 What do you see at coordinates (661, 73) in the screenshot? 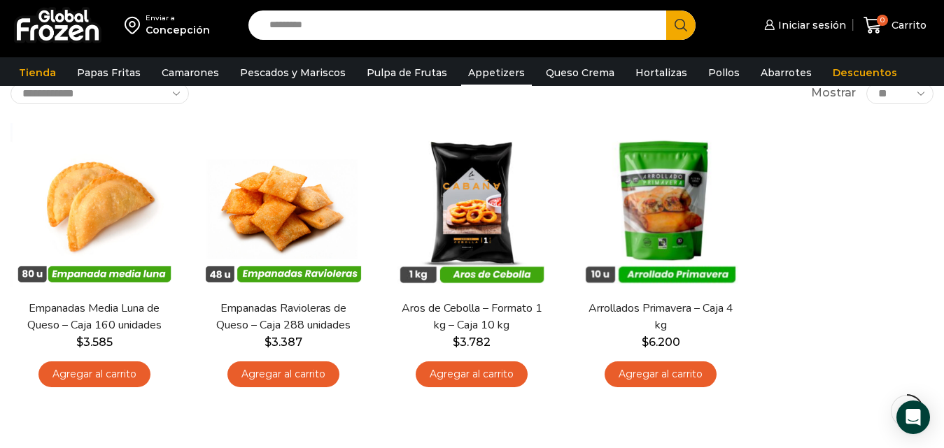
I see `a: Hortalizas` at bounding box center [661, 73].